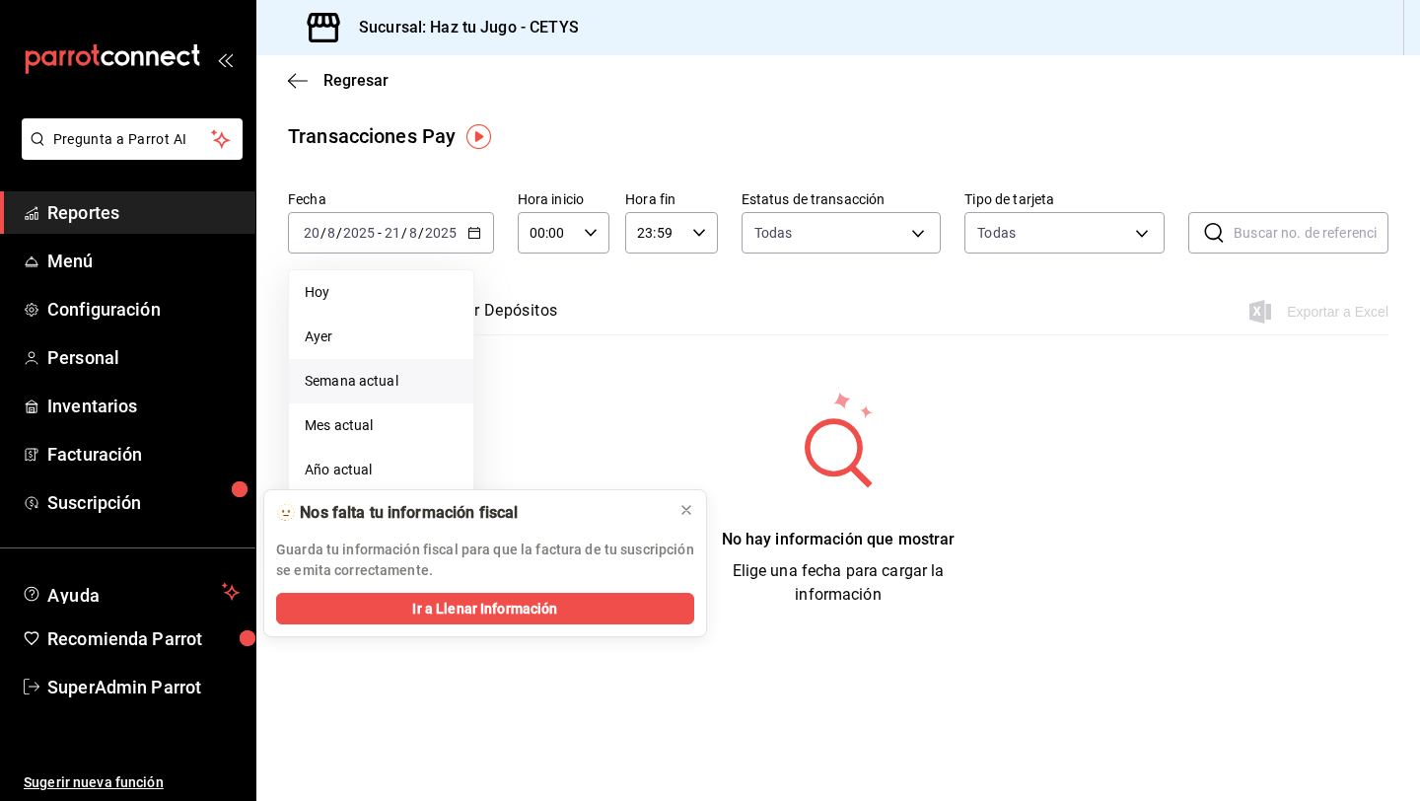 Image resolution: width=1420 pixels, height=801 pixels. I want to click on span: Hoy, so click(381, 292).